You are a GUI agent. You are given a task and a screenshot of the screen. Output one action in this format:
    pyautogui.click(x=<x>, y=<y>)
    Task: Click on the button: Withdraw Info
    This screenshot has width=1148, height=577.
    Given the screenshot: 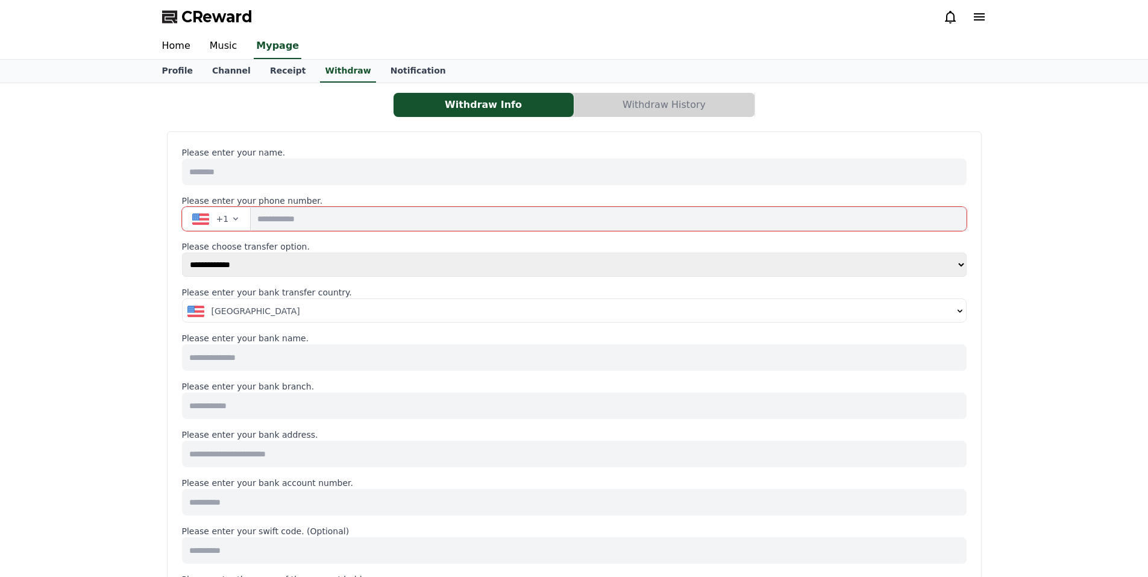 What is the action you would take?
    pyautogui.click(x=483, y=105)
    